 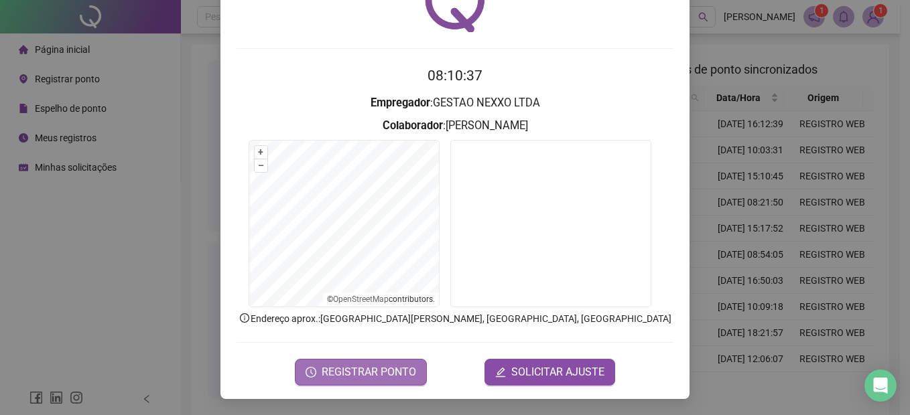 I want to click on li: © contributors., so click(x=380, y=299).